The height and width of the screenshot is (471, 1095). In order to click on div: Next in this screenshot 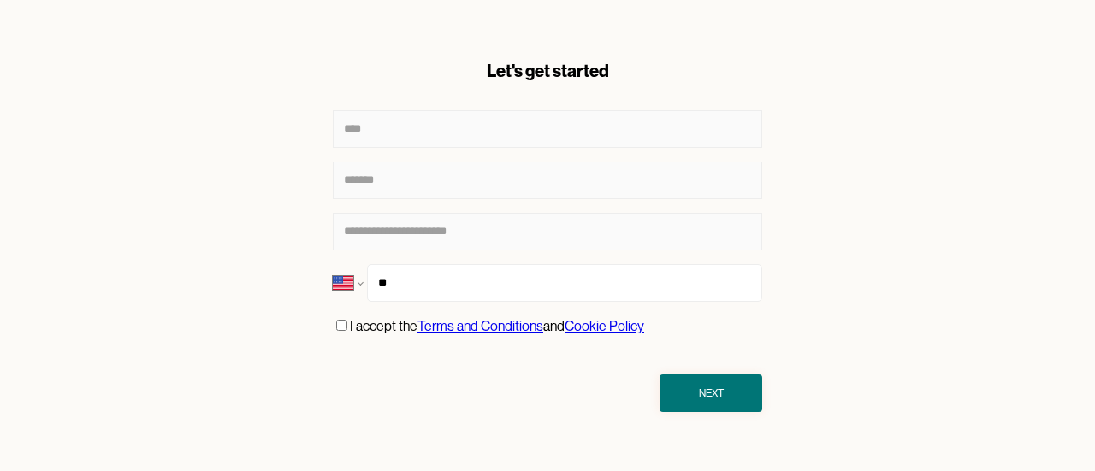, I will do `click(711, 394)`.